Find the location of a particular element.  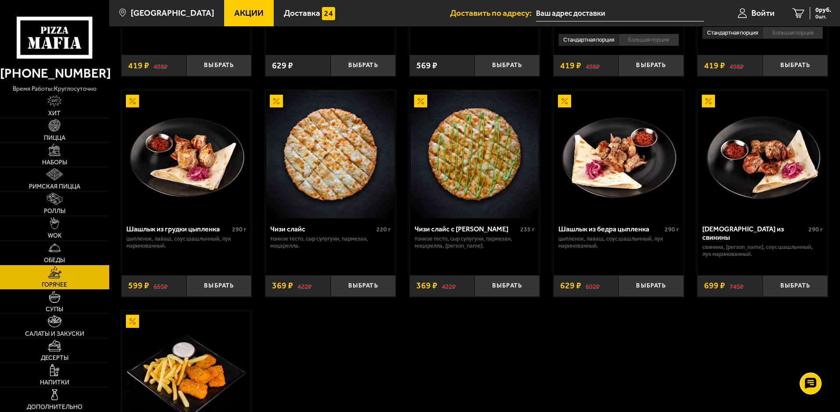

span: Салаты и закуски is located at coordinates (54, 334).